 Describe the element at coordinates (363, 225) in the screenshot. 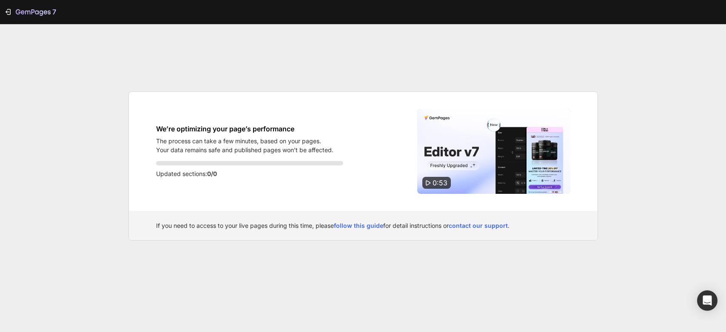

I see `div: If you need to access to your live pages during this time, please for detail instructions or .` at that location.